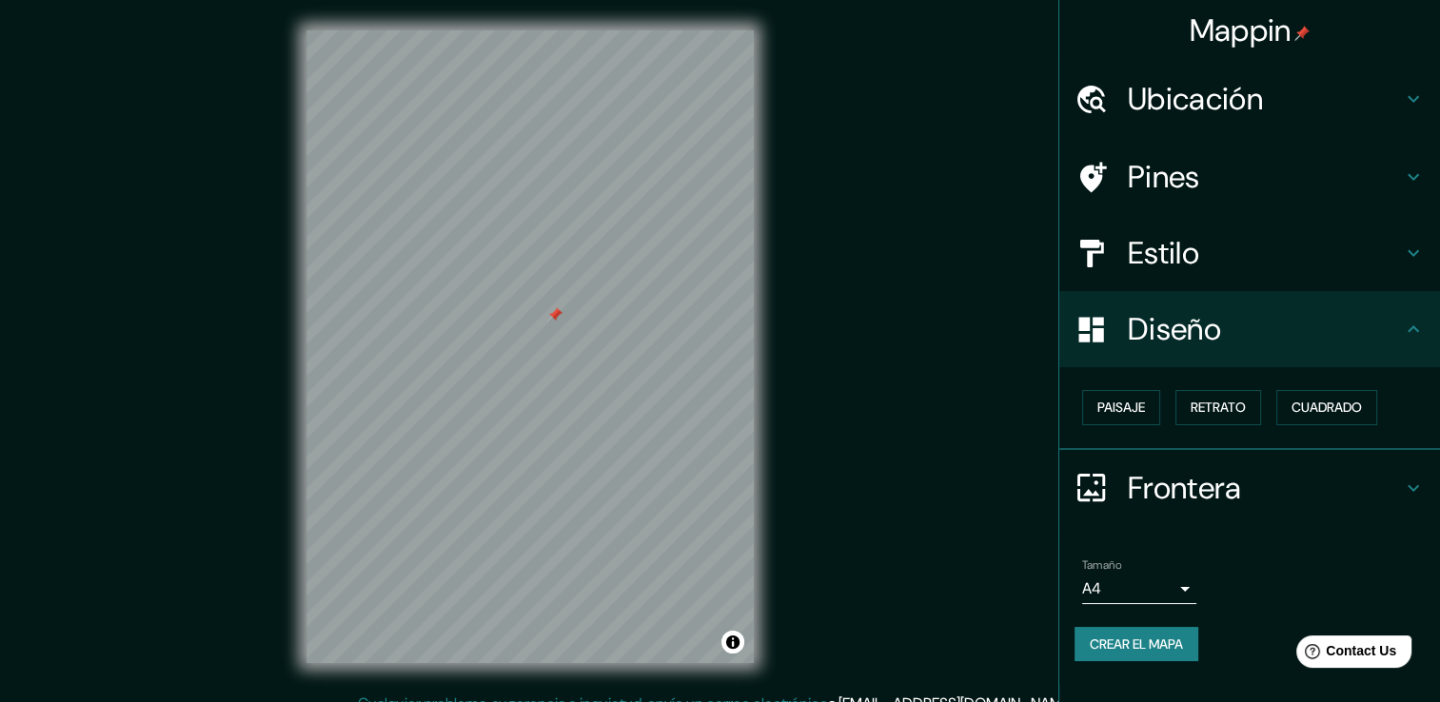 This screenshot has height=702, width=1440. What do you see at coordinates (1101, 564) in the screenshot?
I see `label: Tamaño` at bounding box center [1101, 564].